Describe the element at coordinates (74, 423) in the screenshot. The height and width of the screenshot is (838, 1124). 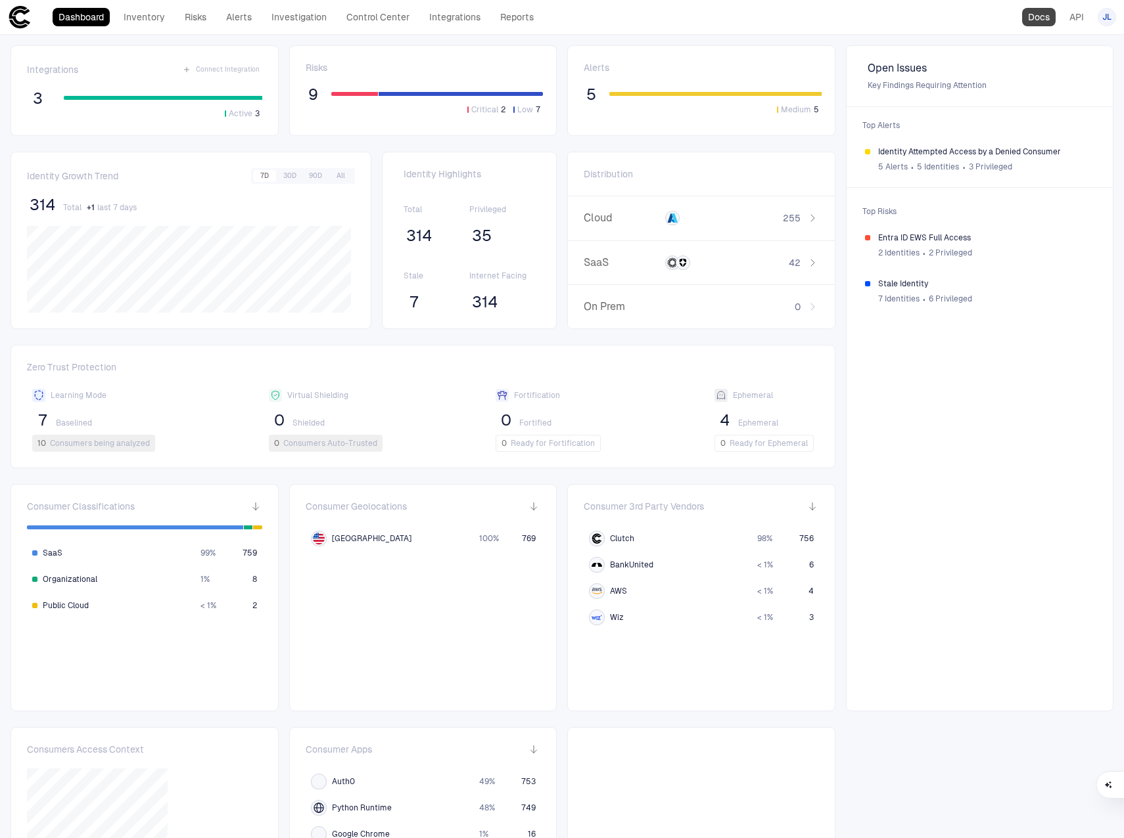
I see `span: Baselined` at that location.